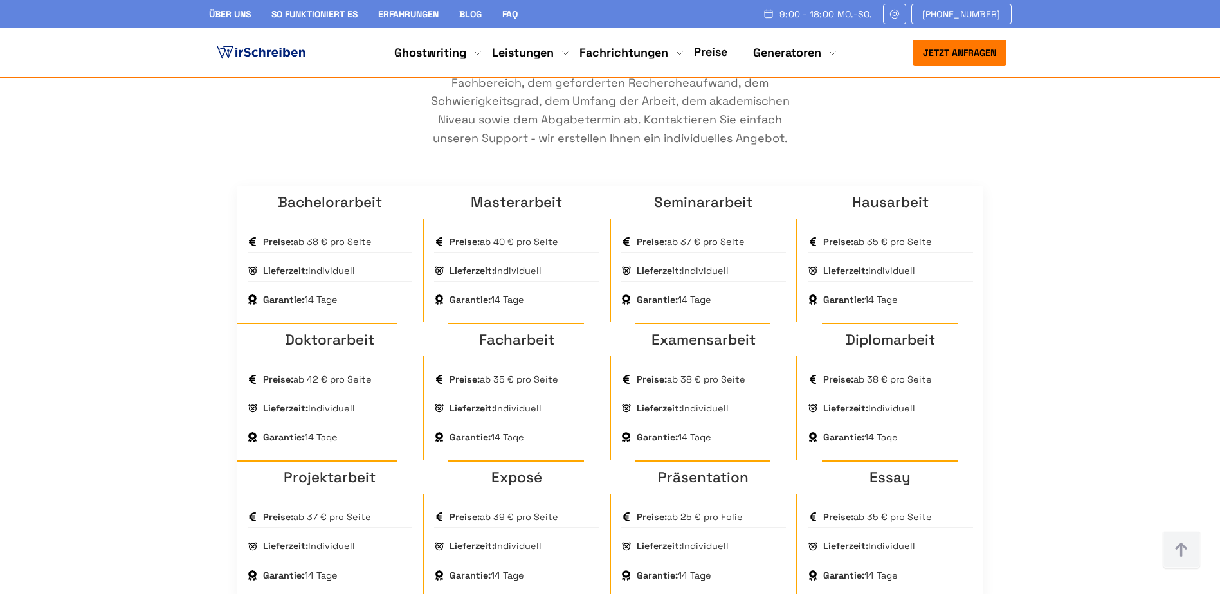 The width and height of the screenshot is (1220, 594). Describe the element at coordinates (895, 14) in the screenshot. I see `img: Email` at that location.